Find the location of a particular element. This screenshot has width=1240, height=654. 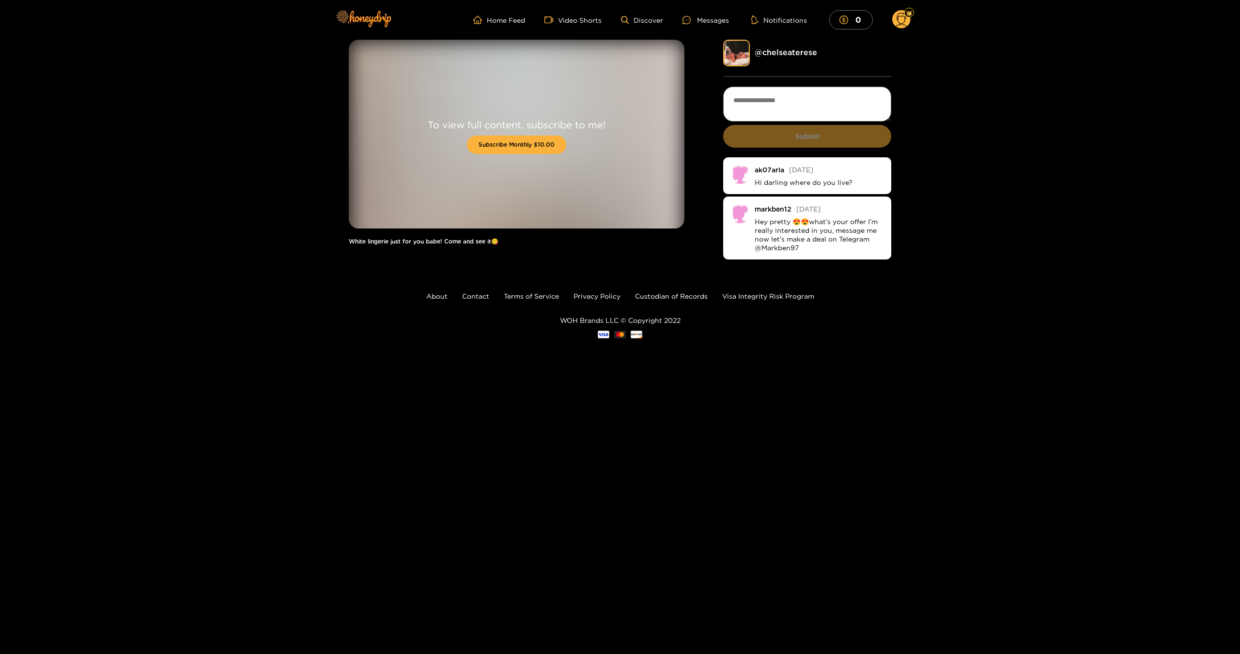

a: Discover is located at coordinates (642, 20).